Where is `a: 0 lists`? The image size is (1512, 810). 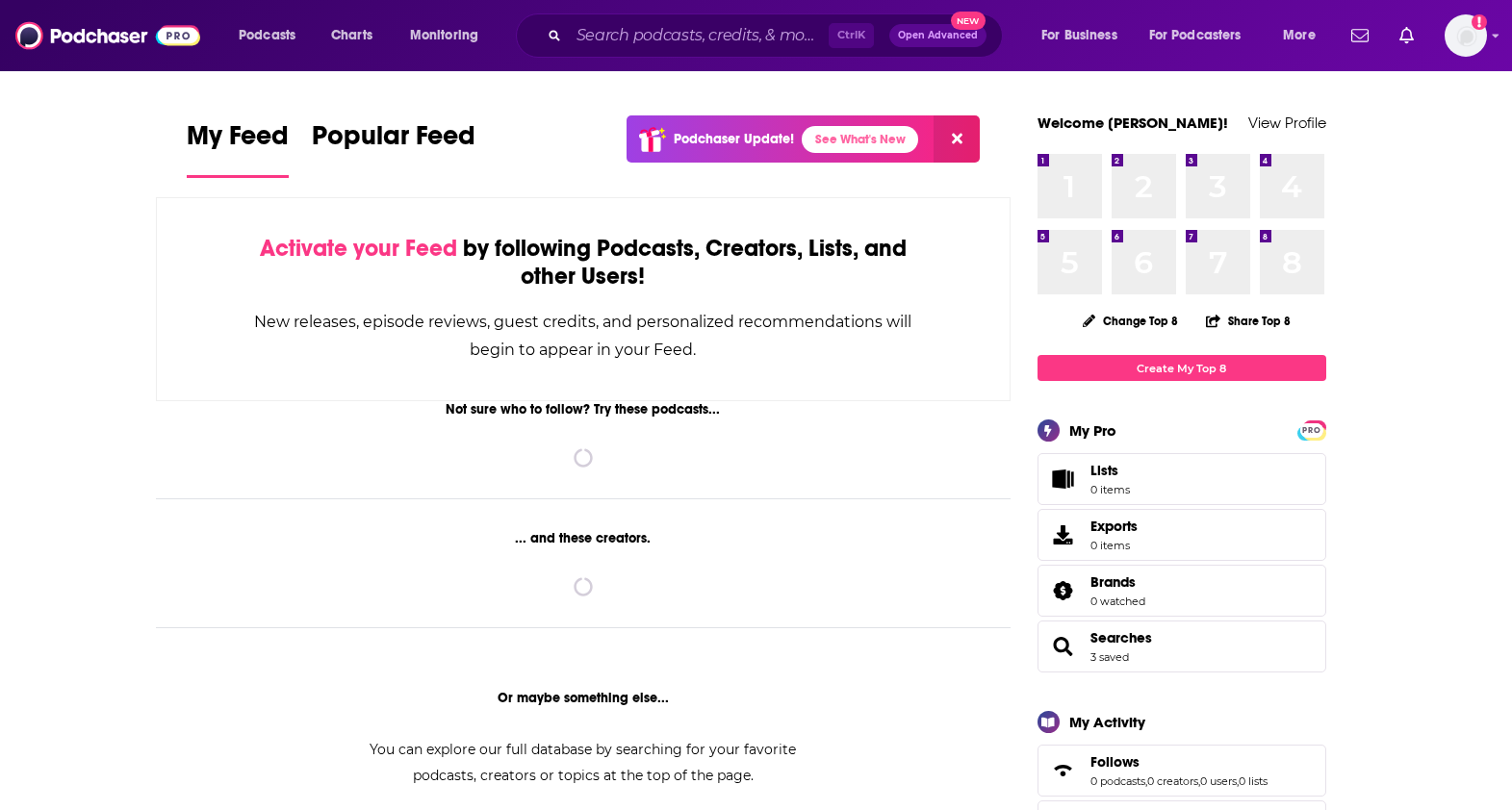 a: 0 lists is located at coordinates (1253, 781).